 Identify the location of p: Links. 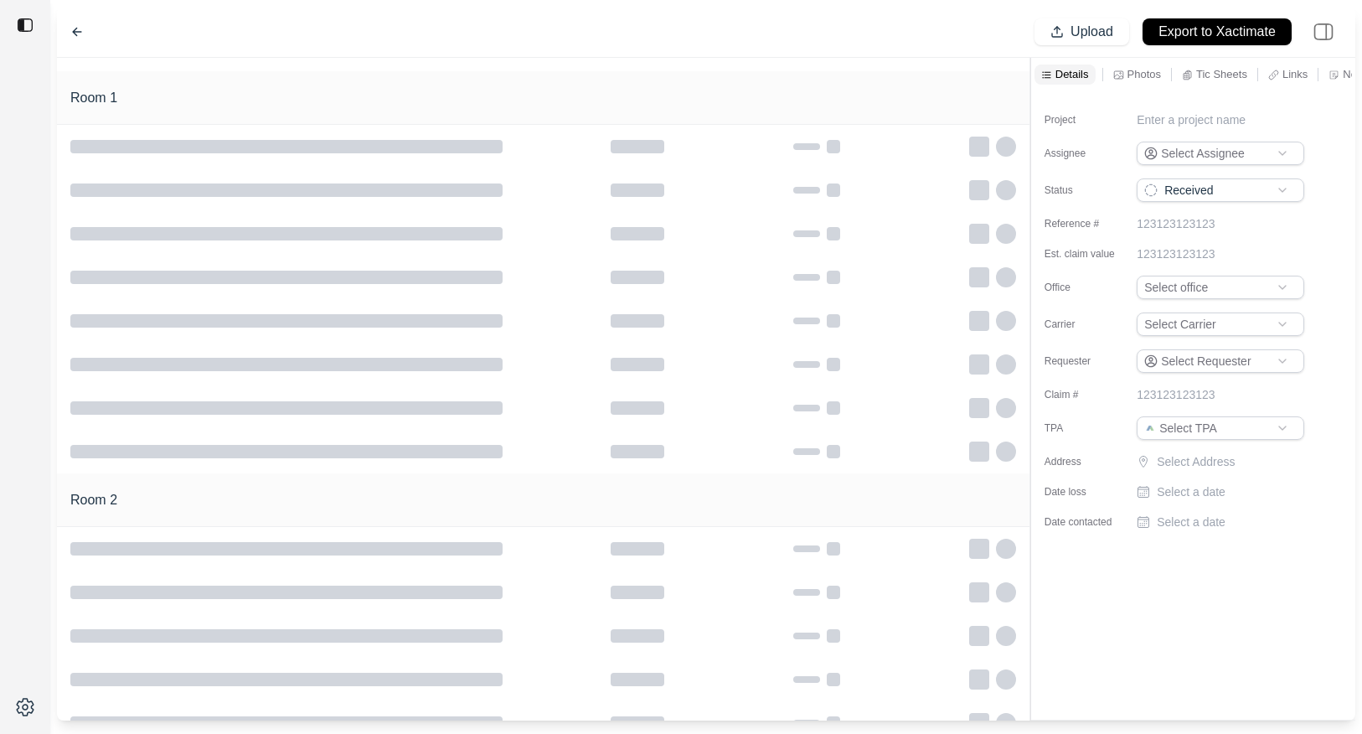
(1295, 74).